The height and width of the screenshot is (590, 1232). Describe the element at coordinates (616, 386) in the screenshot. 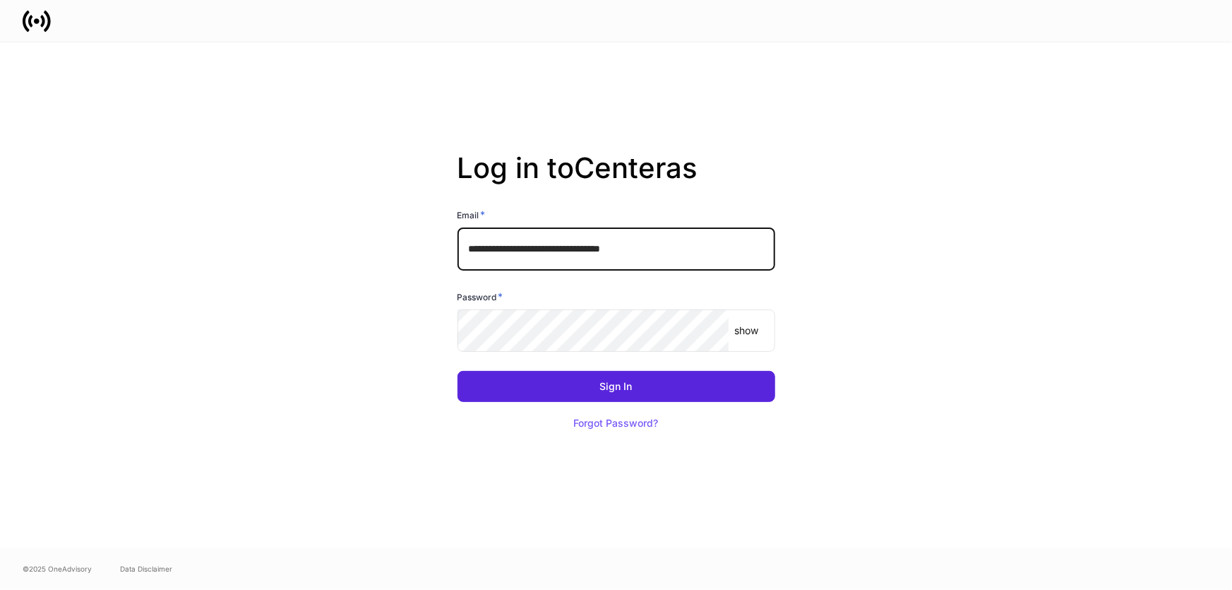

I see `button: Sign In` at that location.